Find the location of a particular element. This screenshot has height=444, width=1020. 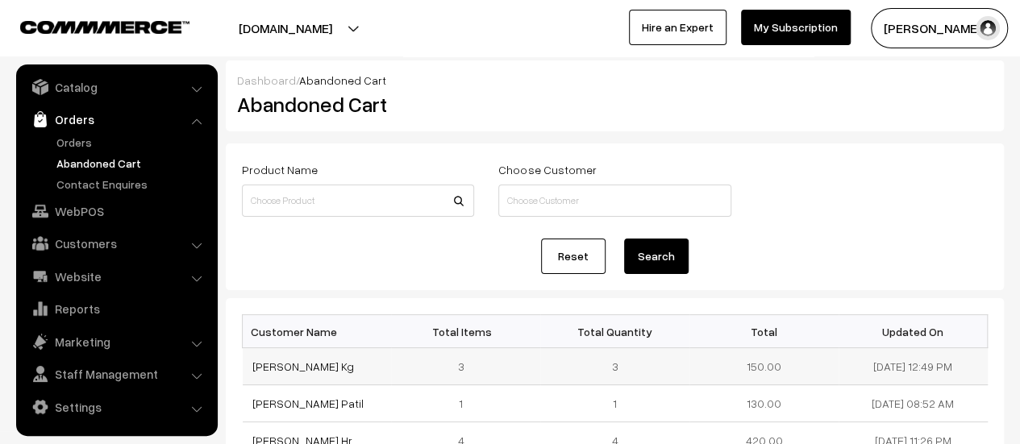

a: Staff Management is located at coordinates (116, 374).